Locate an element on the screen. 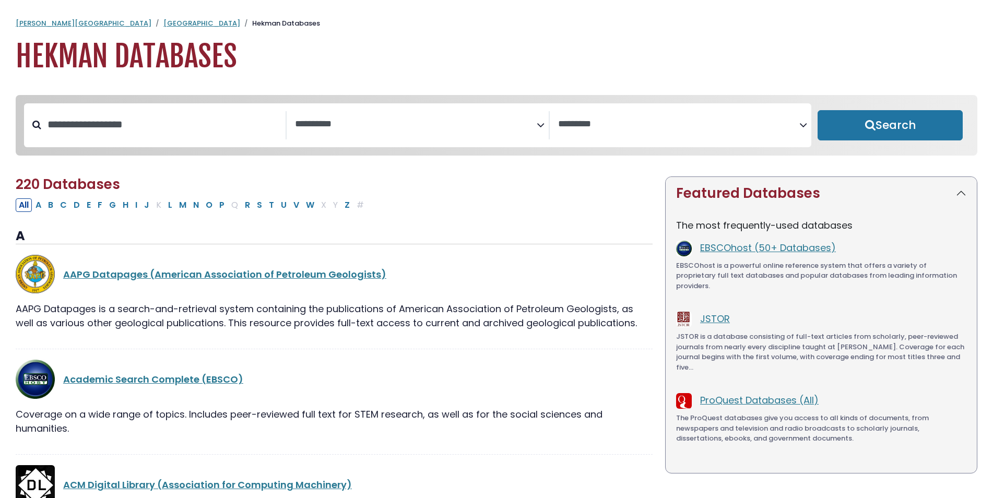  button: Filter Results U is located at coordinates (283, 205).